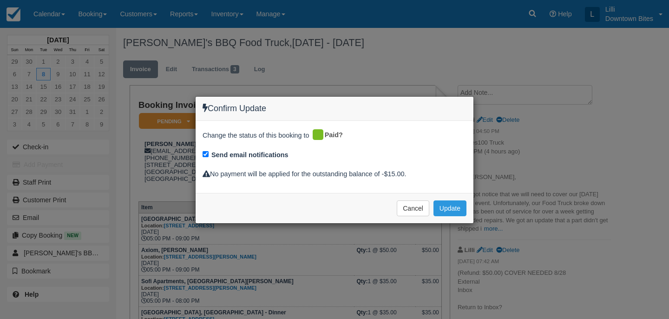 The image size is (669, 319). I want to click on span: Change the status of this booking to, so click(256, 137).